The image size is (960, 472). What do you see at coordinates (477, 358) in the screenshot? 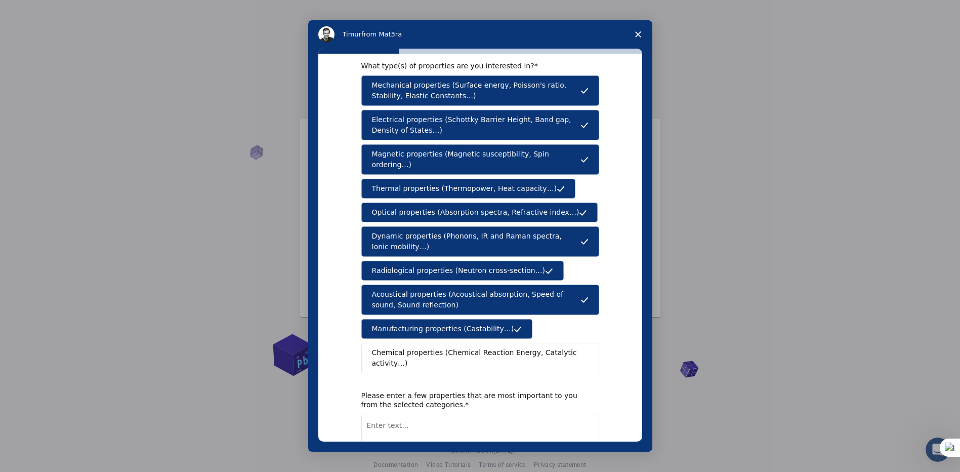
I see `span: Chemical properties (Chemical Reaction Energy, Catalytic activity…)` at bounding box center [477, 358].